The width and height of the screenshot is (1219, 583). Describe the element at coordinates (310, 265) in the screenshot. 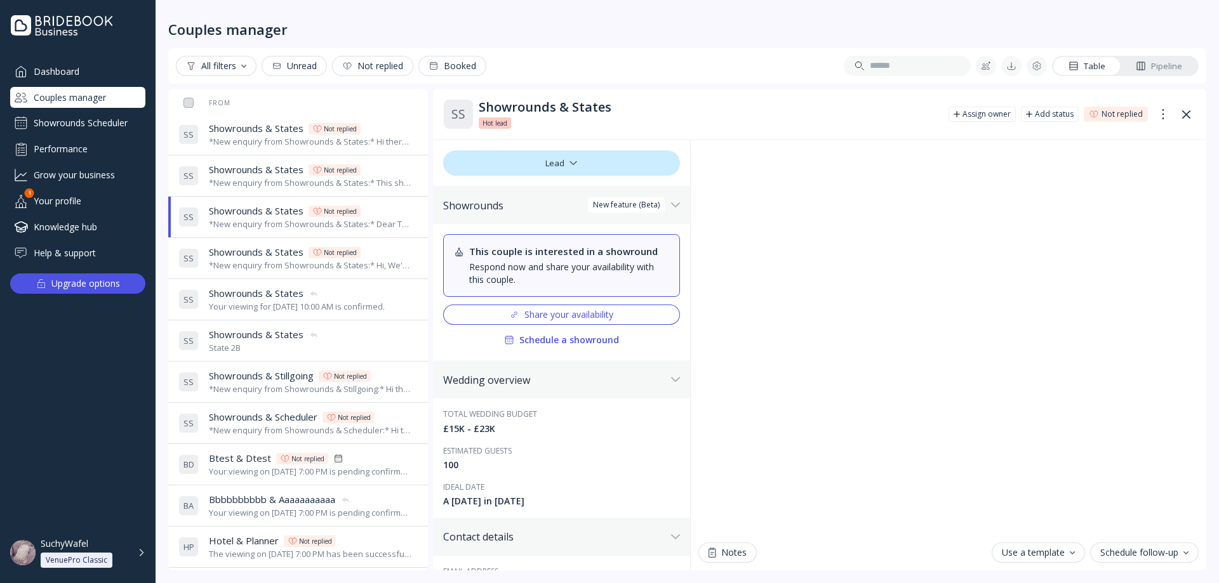

I see `div: *New enquiry from Showrounds & States:* Hi, We're interested in your venue! Can you let us know w...` at that location.